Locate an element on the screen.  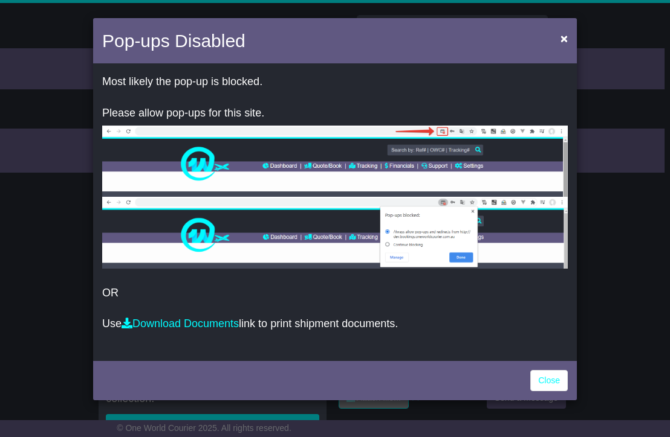
button: Close is located at coordinates (564, 38).